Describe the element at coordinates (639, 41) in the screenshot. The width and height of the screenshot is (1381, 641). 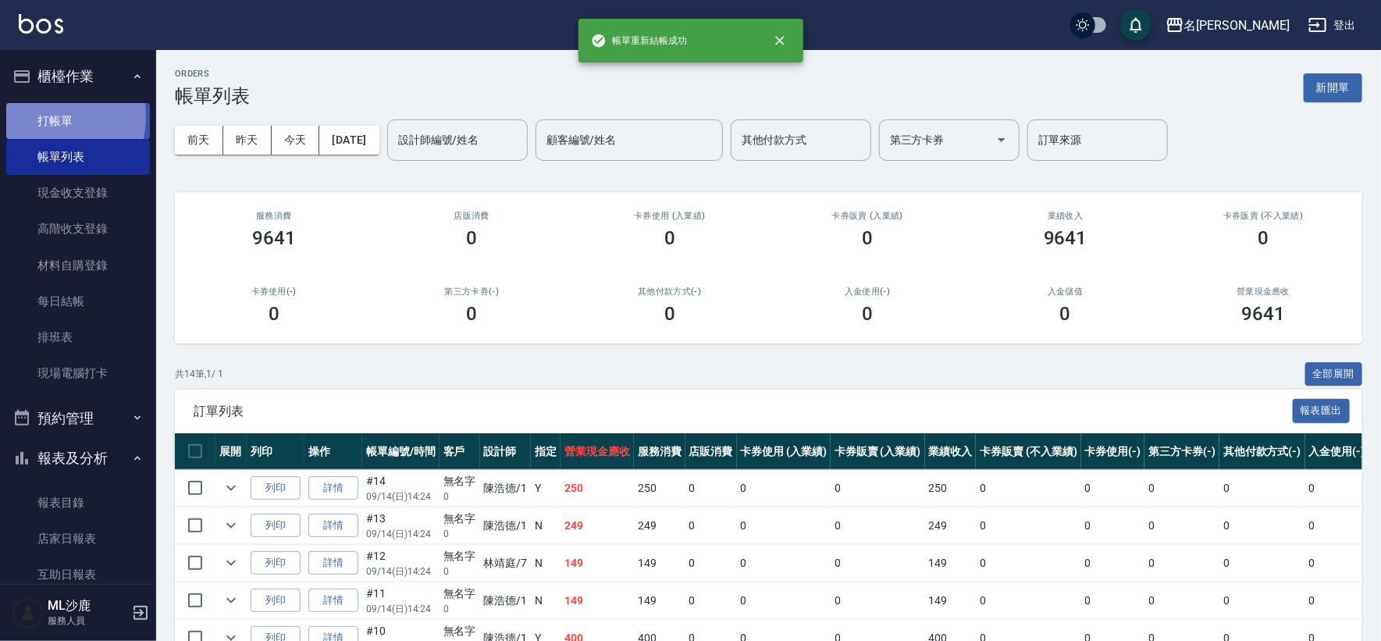
I see `span: 帳單重新結帳成功` at that location.